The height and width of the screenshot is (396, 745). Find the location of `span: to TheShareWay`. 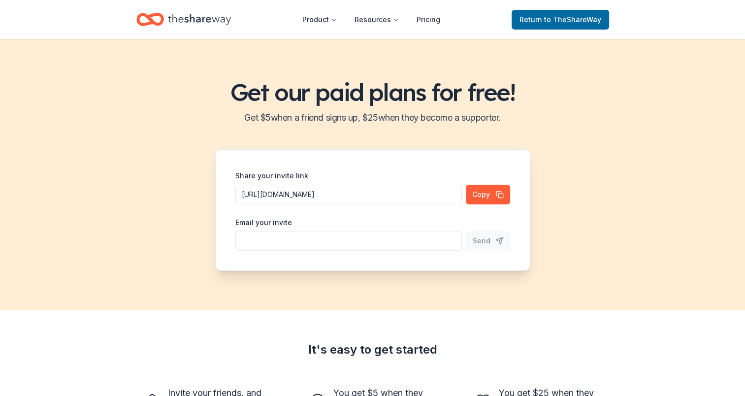

span: to TheShareWay is located at coordinates (572, 19).